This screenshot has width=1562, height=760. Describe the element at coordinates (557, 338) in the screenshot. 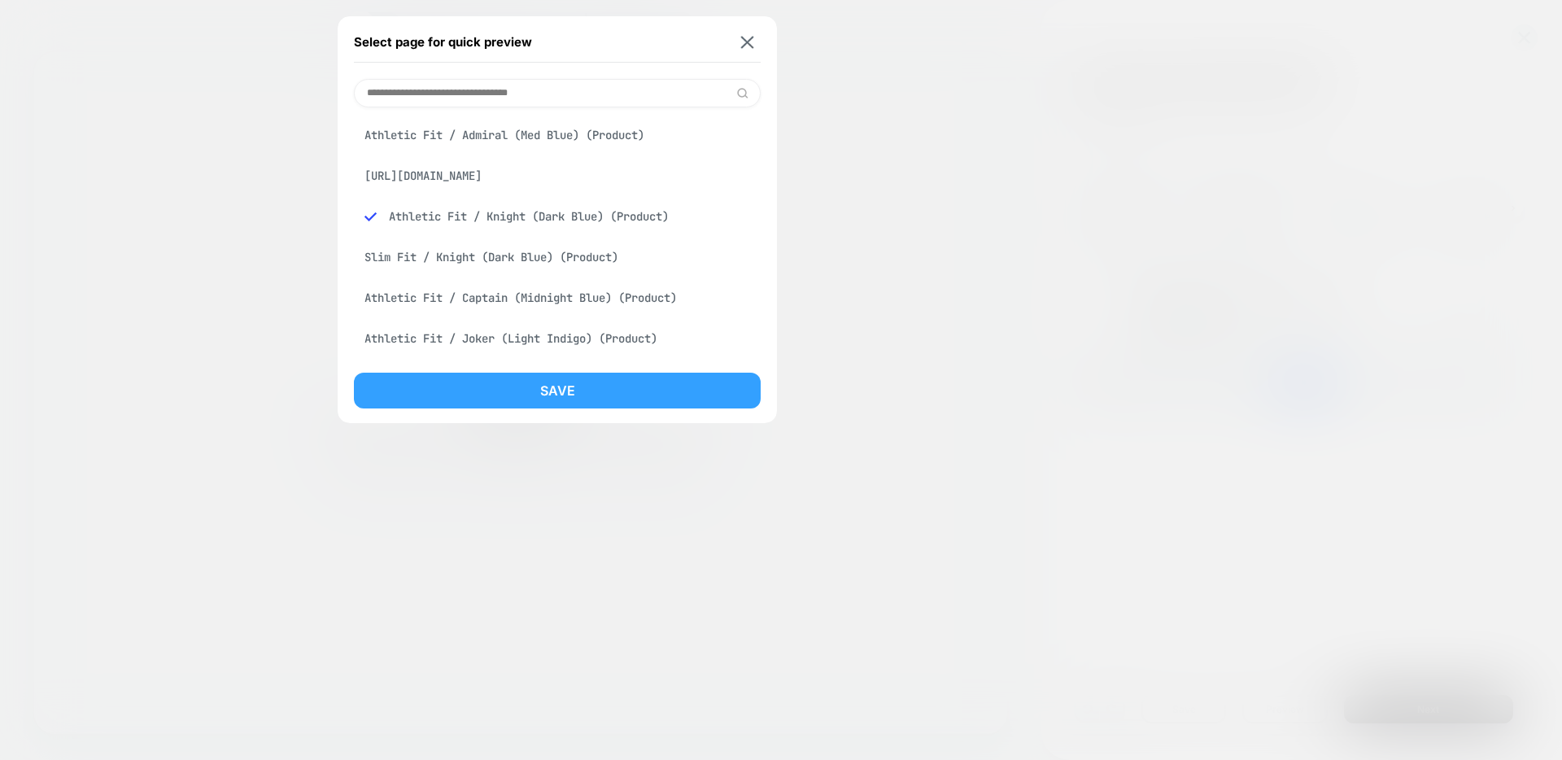

I see `div: Athletic Fit / Joker (Light Indigo) (Product)` at that location.